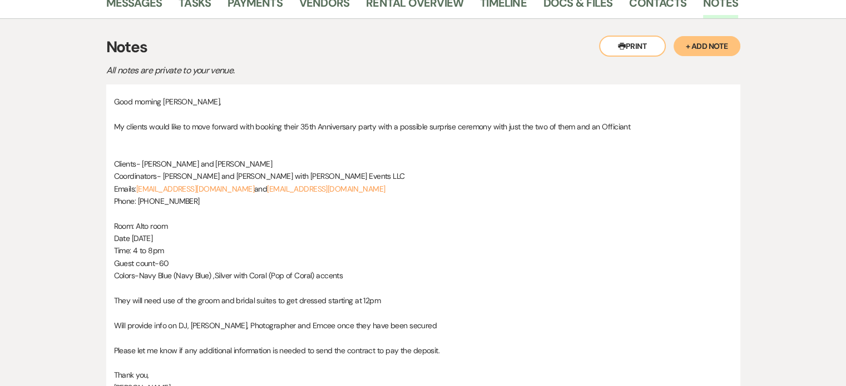  I want to click on p: All notes are private to your venue., so click(301, 71).